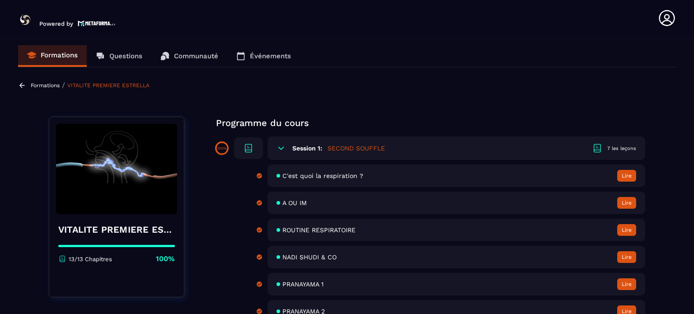  What do you see at coordinates (356, 148) in the screenshot?
I see `h5: SECOND SOUFFLE` at bounding box center [356, 148].